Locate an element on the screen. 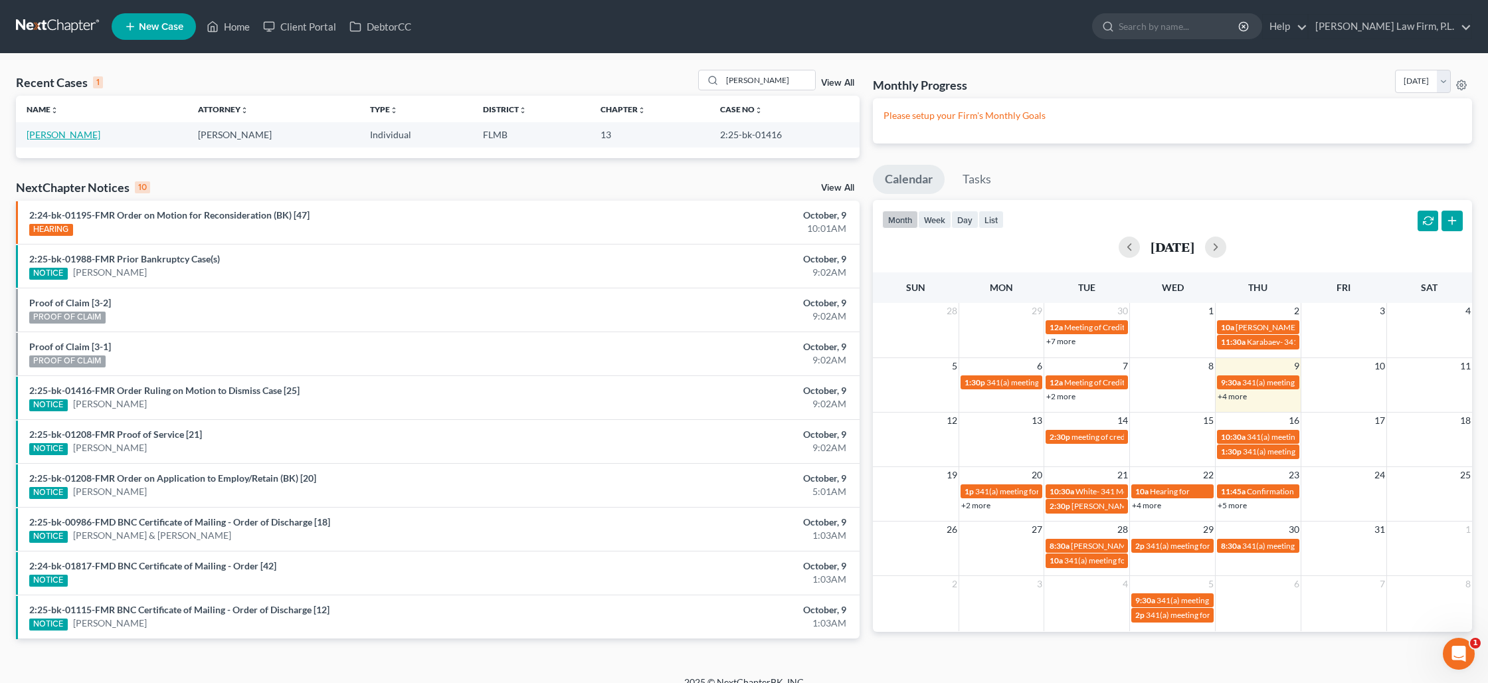  span: 10 is located at coordinates (1379, 366).